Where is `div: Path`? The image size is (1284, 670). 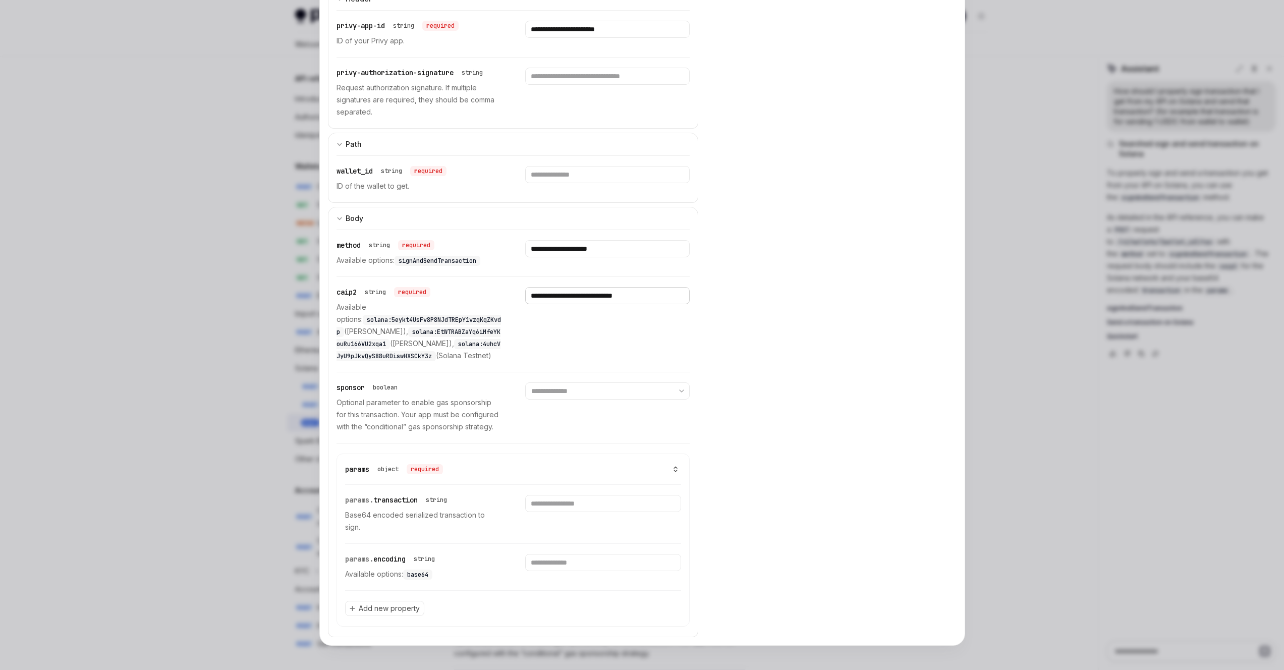 div: Path is located at coordinates (354, 144).